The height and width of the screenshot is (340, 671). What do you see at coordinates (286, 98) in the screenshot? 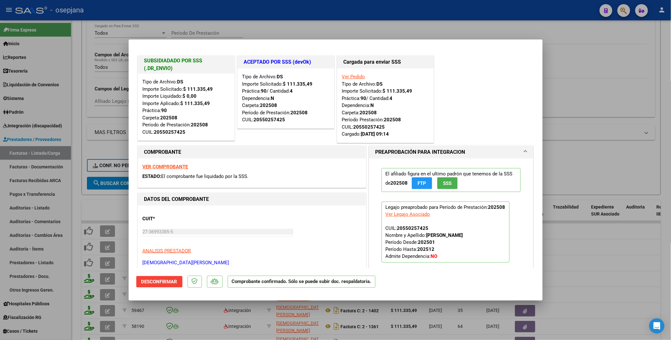
I see `div: Tipo de Archivo: Importe Solicitado: Práctica: / Cantidad: Dependencia: Carpeta: Período de Prest...` at bounding box center [286, 98].